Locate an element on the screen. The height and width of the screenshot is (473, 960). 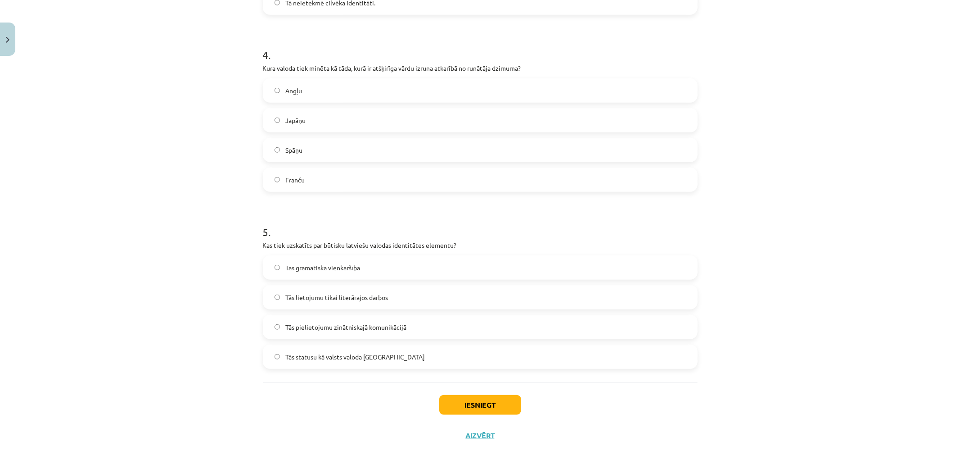
span: Tās gramatiskā vienkāršība is located at coordinates (323, 267).